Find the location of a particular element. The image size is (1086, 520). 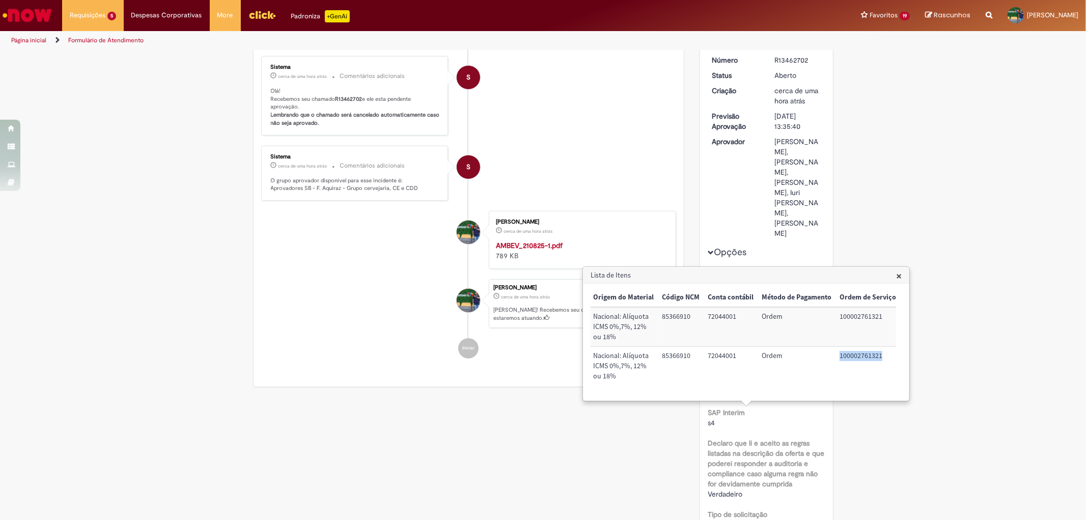

b: Declaro que li e aceito as regras listadas na descrição da oferta e que poderei responder a audit... is located at coordinates (766, 463).